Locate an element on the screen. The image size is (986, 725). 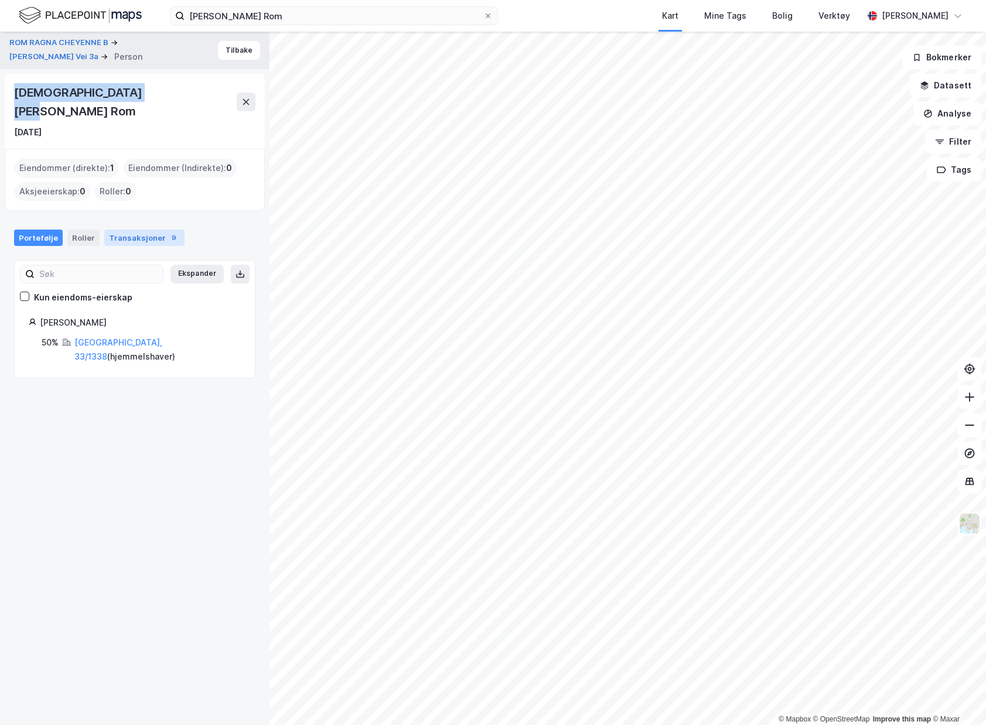
div: Eiendommer (direkte) : is located at coordinates (67, 168).